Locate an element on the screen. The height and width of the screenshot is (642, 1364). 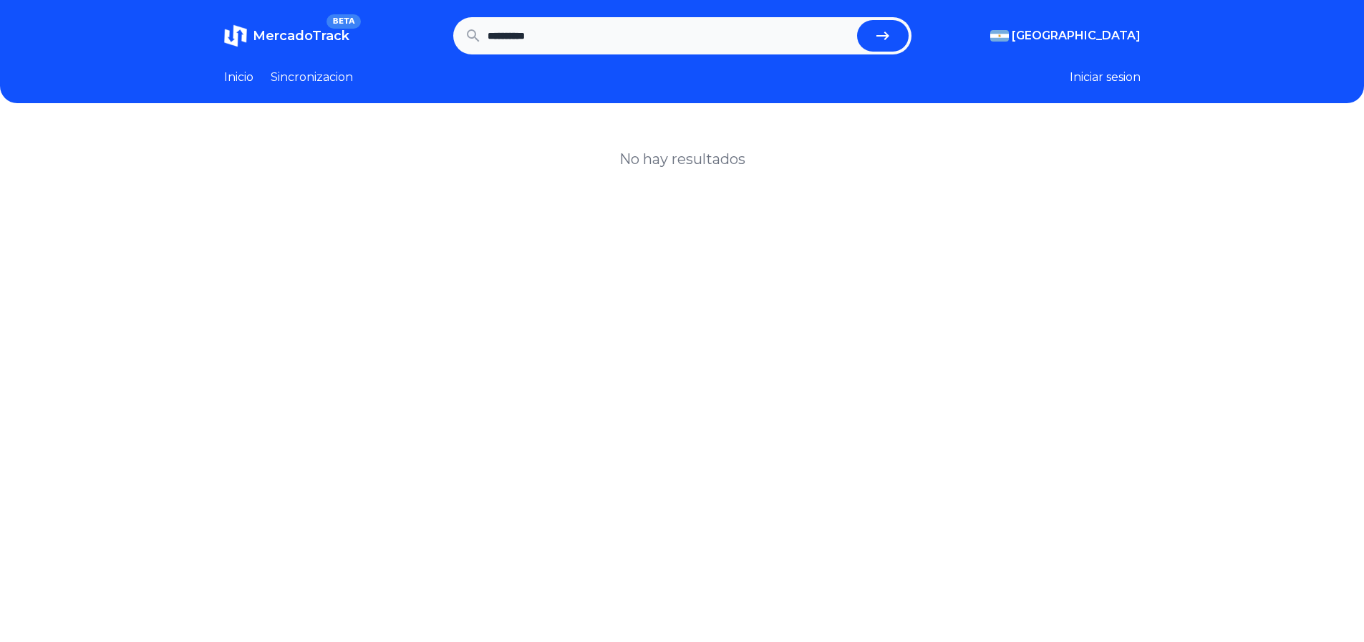
span: BETA is located at coordinates (343, 21).